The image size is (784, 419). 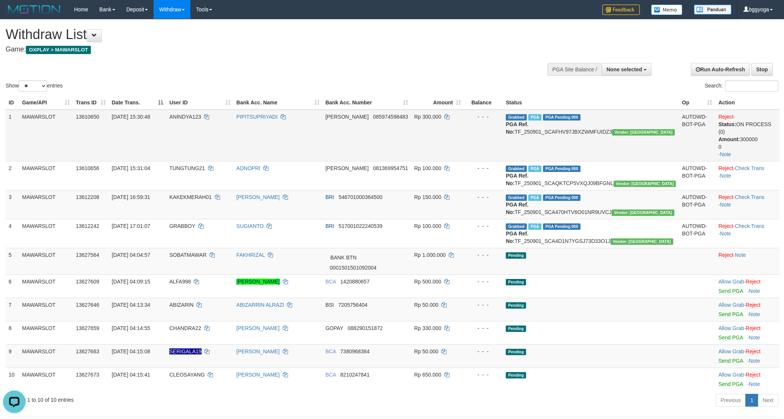 I want to click on a: Next, so click(x=767, y=400).